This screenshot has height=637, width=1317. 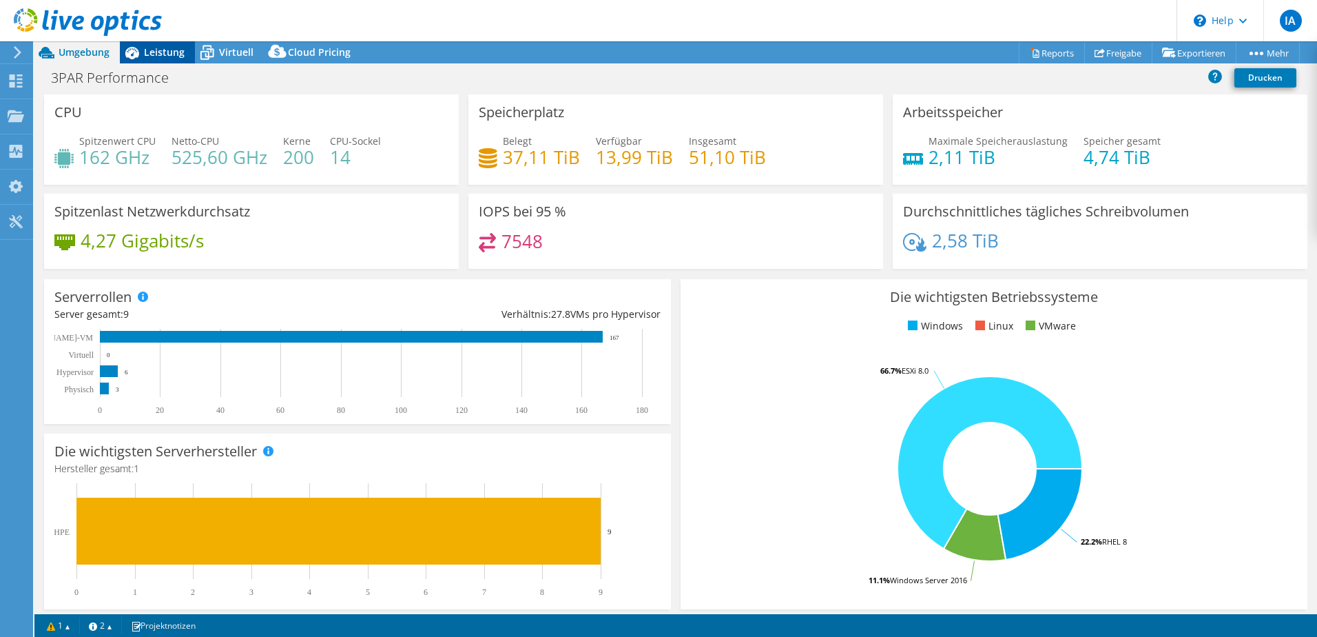 What do you see at coordinates (1115, 541) in the screenshot?
I see `tspan: RHEL 8` at bounding box center [1115, 541].